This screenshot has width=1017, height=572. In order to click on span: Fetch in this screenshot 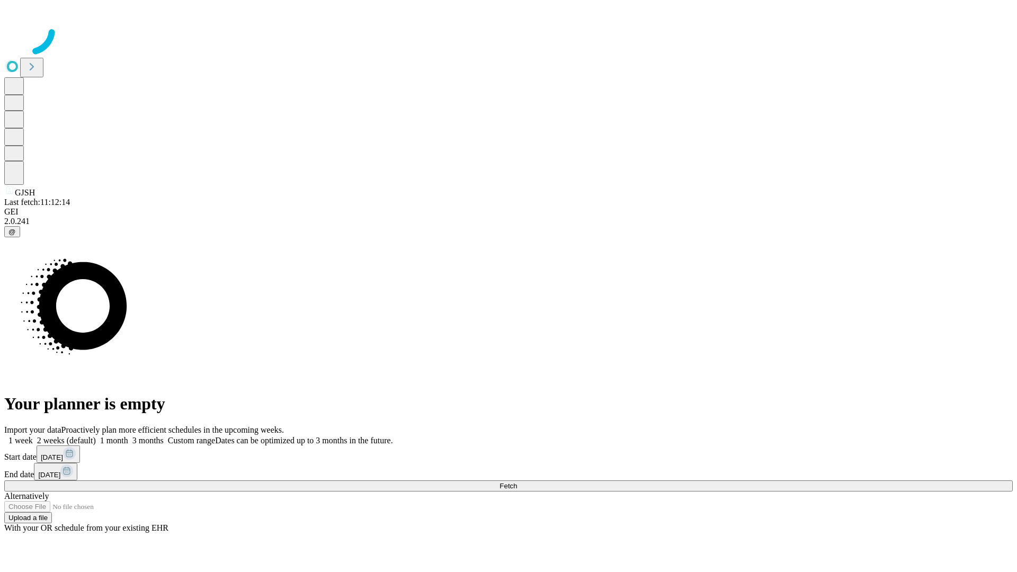, I will do `click(508, 486)`.